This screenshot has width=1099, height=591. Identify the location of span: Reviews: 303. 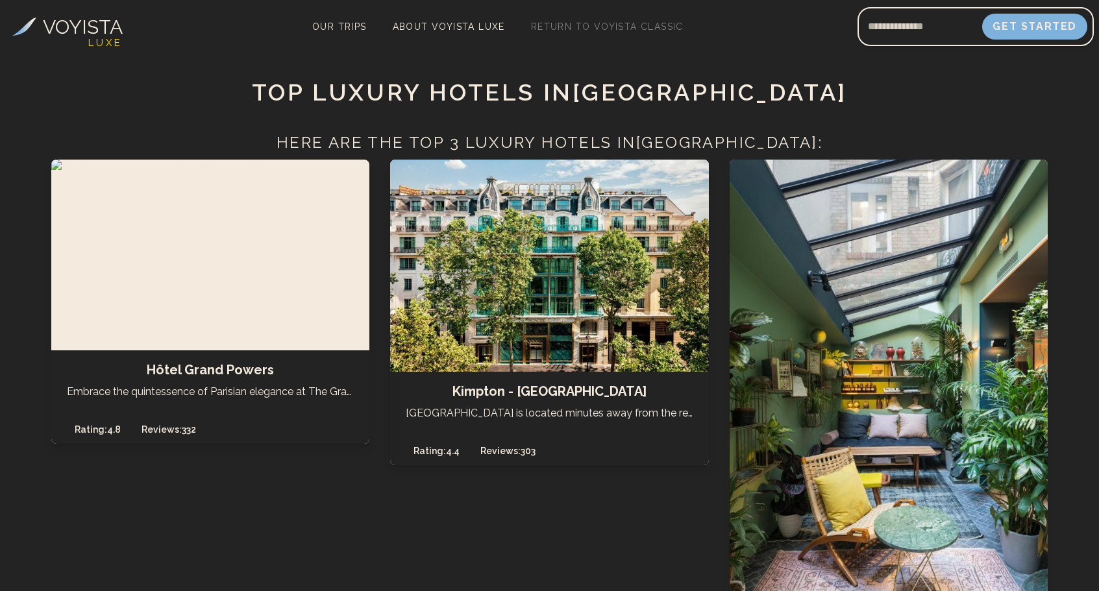
(508, 451).